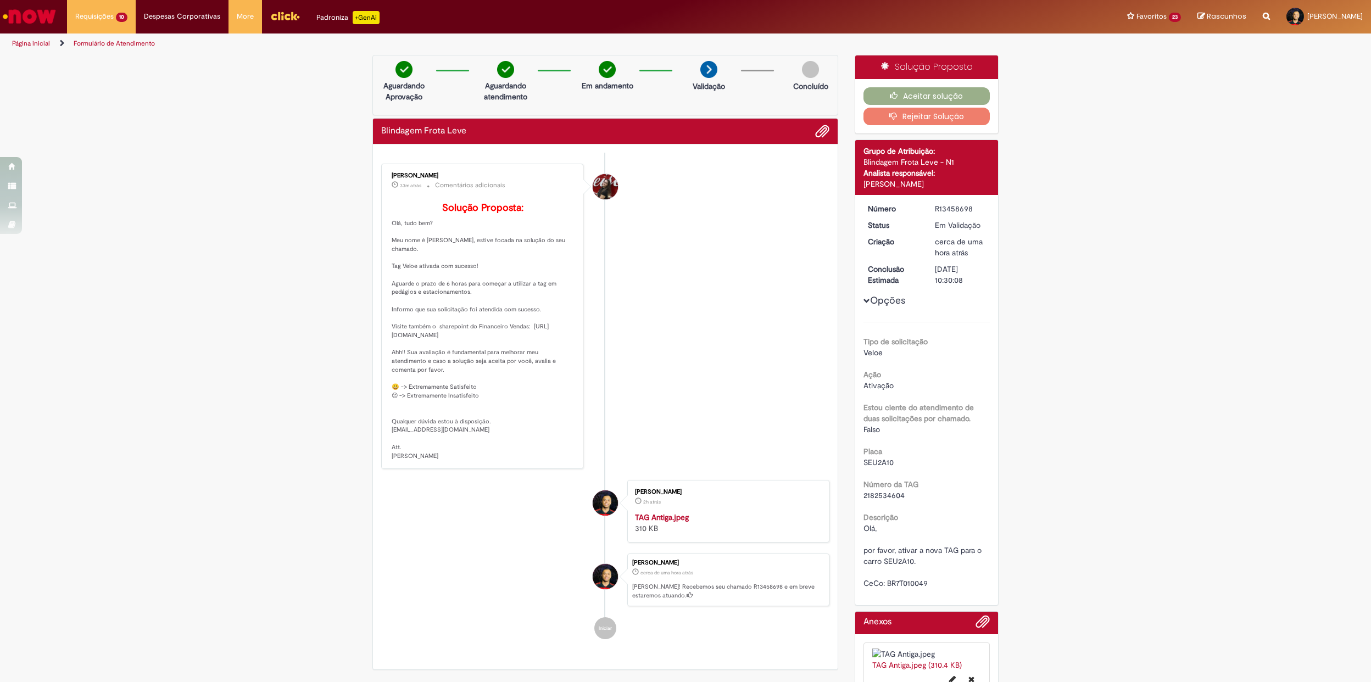 The image size is (1371, 682). What do you see at coordinates (891, 484) in the screenshot?
I see `b: Número da TAG` at bounding box center [891, 484].